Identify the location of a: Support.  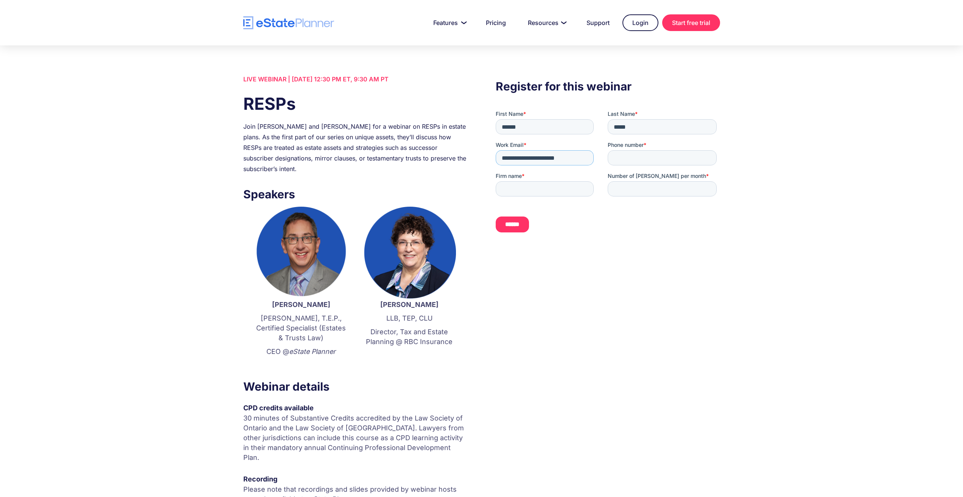
(598, 23).